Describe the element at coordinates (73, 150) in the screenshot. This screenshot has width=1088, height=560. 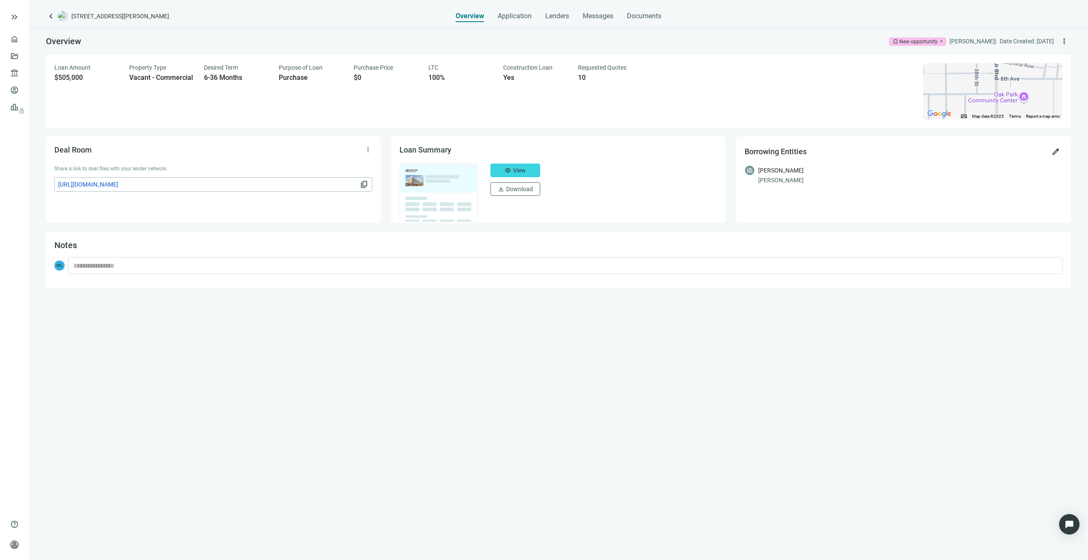
I see `span: Deal Room` at that location.